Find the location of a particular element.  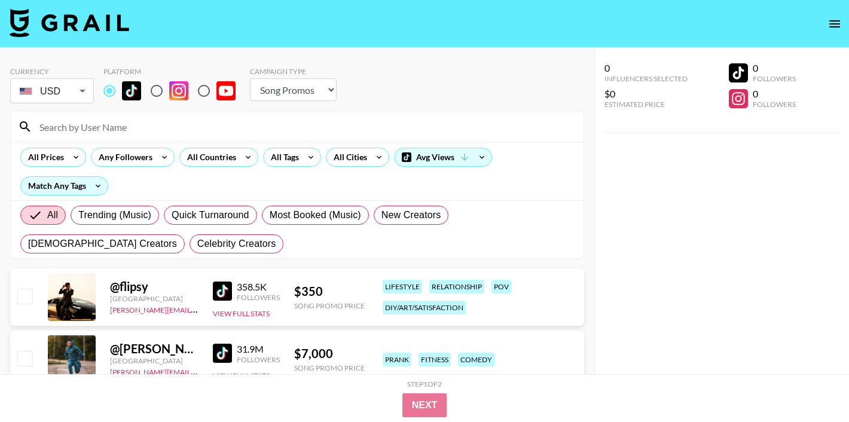

div: Match Any Tags is located at coordinates (64, 186).